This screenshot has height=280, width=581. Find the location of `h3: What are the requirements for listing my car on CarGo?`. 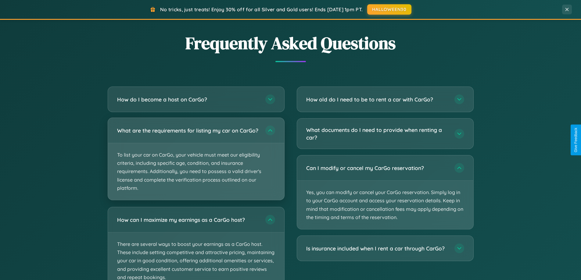

h3: What are the requirements for listing my car on CarGo? is located at coordinates (188, 131).